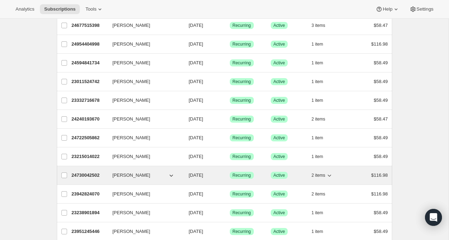 This screenshot has height=240, width=449. I want to click on button: Tools, so click(94, 9).